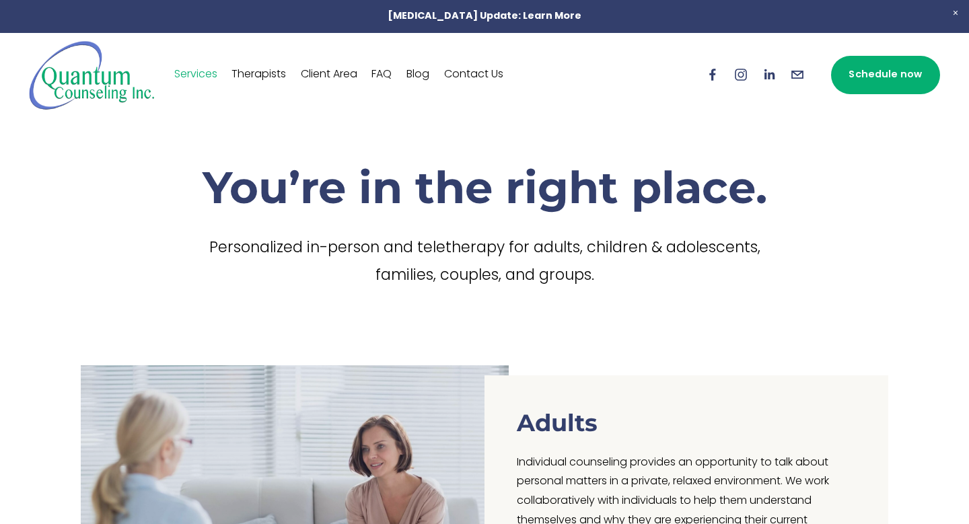  What do you see at coordinates (258, 75) in the screenshot?
I see `a: Therapists` at bounding box center [258, 75].